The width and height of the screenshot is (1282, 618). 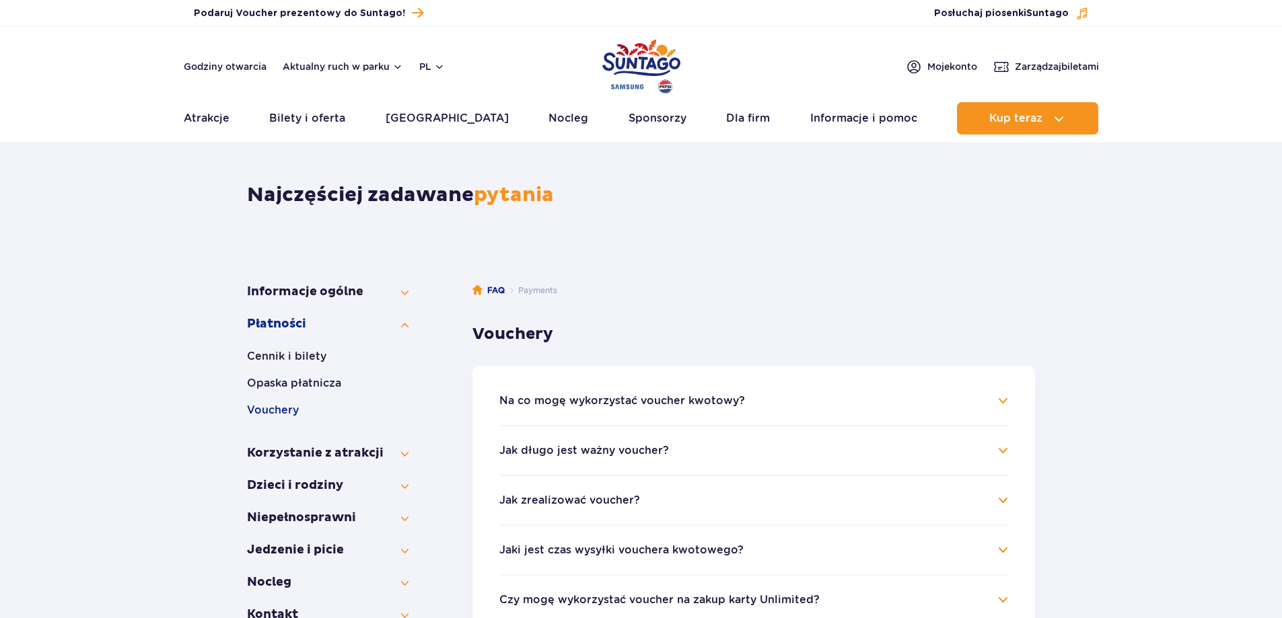 What do you see at coordinates (307, 118) in the screenshot?
I see `a: Bilety i oferta` at bounding box center [307, 118].